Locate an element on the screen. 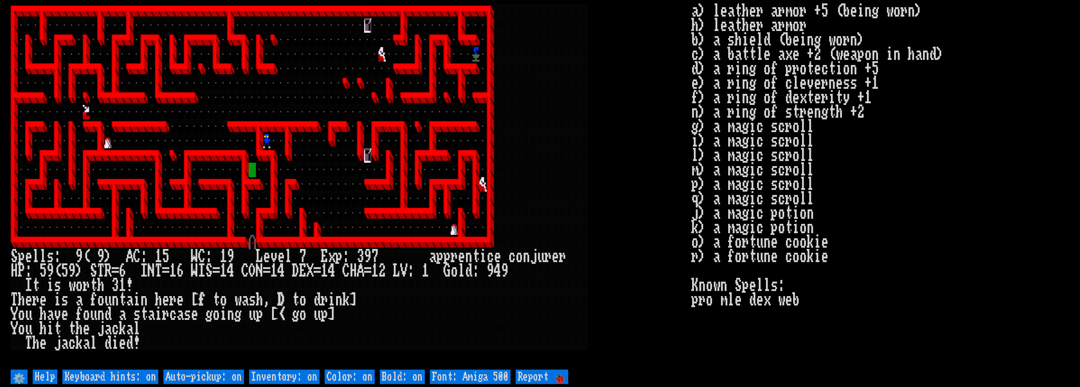  div: X is located at coordinates (310, 271).